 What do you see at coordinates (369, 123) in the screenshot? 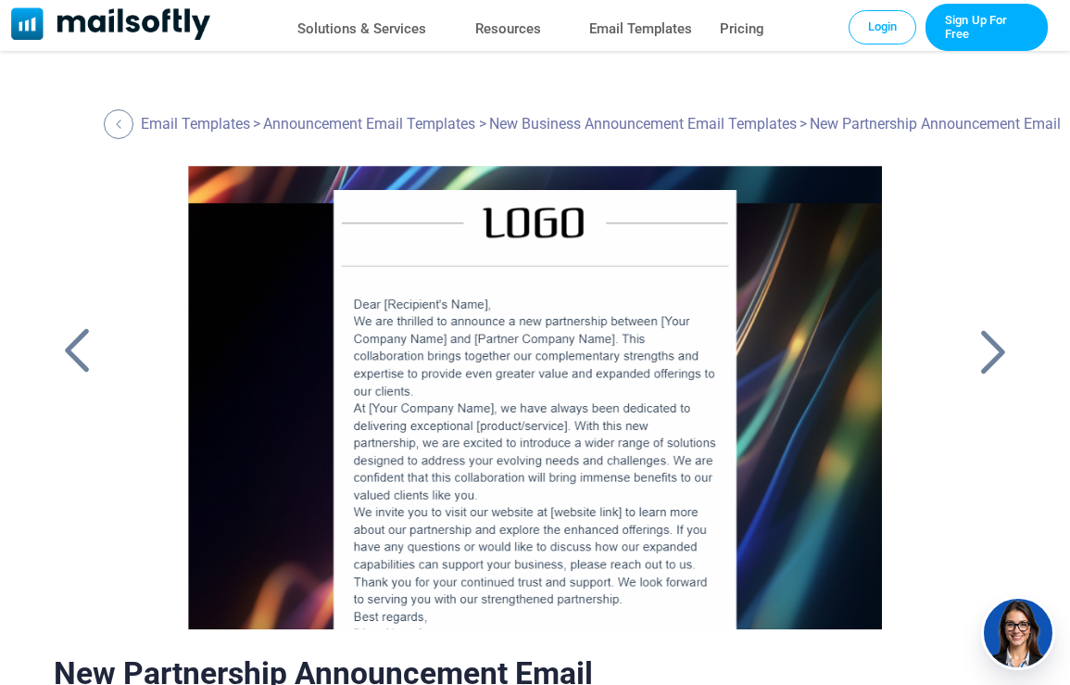
I see `a: Announcement Email Templates` at bounding box center [369, 123].